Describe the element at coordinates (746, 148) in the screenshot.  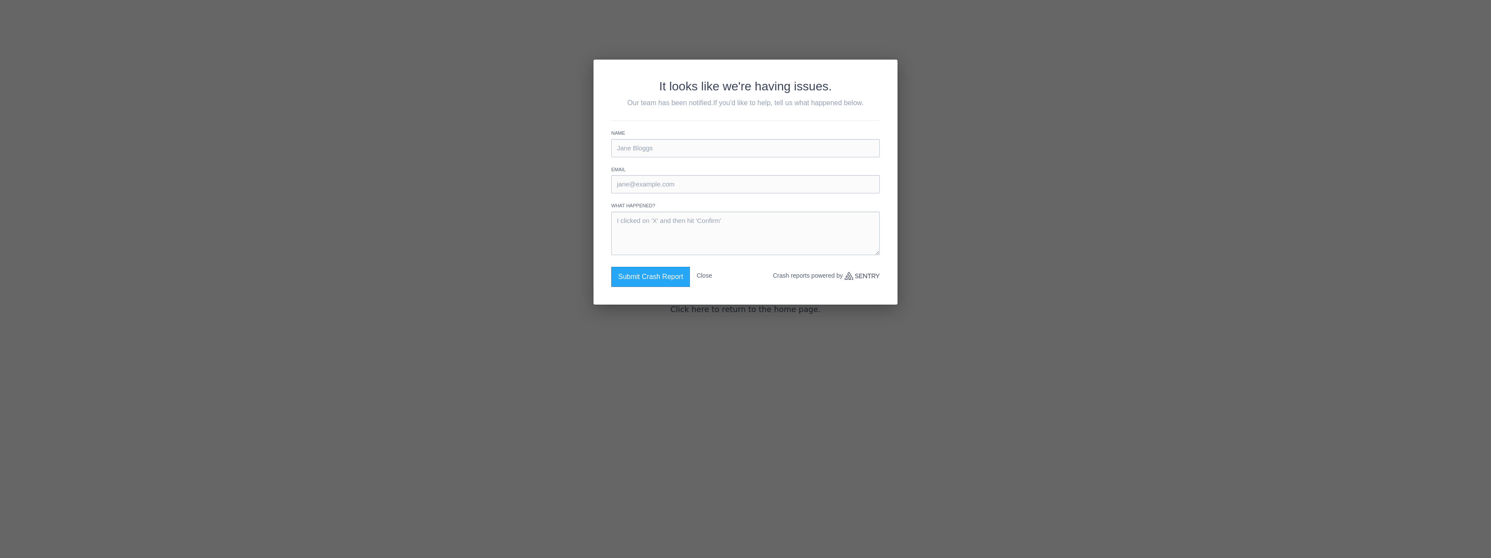
I see `input: Jane Bloggs` at that location.